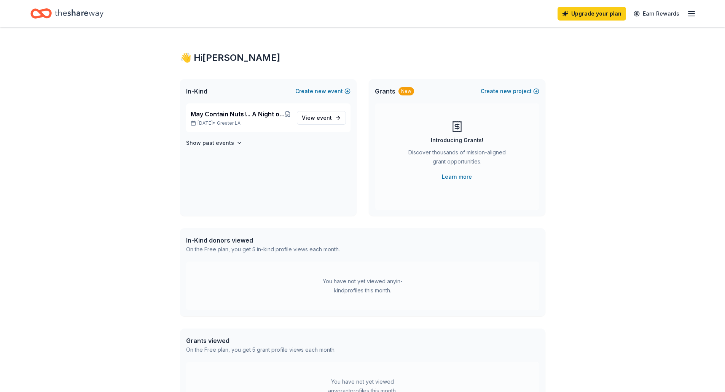 The width and height of the screenshot is (725, 392). What do you see at coordinates (210, 143) in the screenshot?
I see `h4: Show past events` at bounding box center [210, 143].